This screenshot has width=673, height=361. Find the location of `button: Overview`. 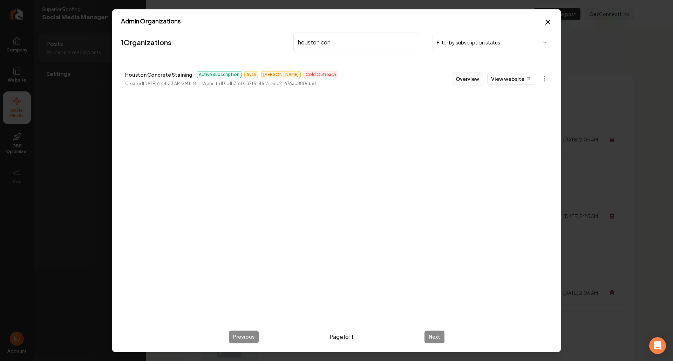

button: Overview is located at coordinates (467, 79).